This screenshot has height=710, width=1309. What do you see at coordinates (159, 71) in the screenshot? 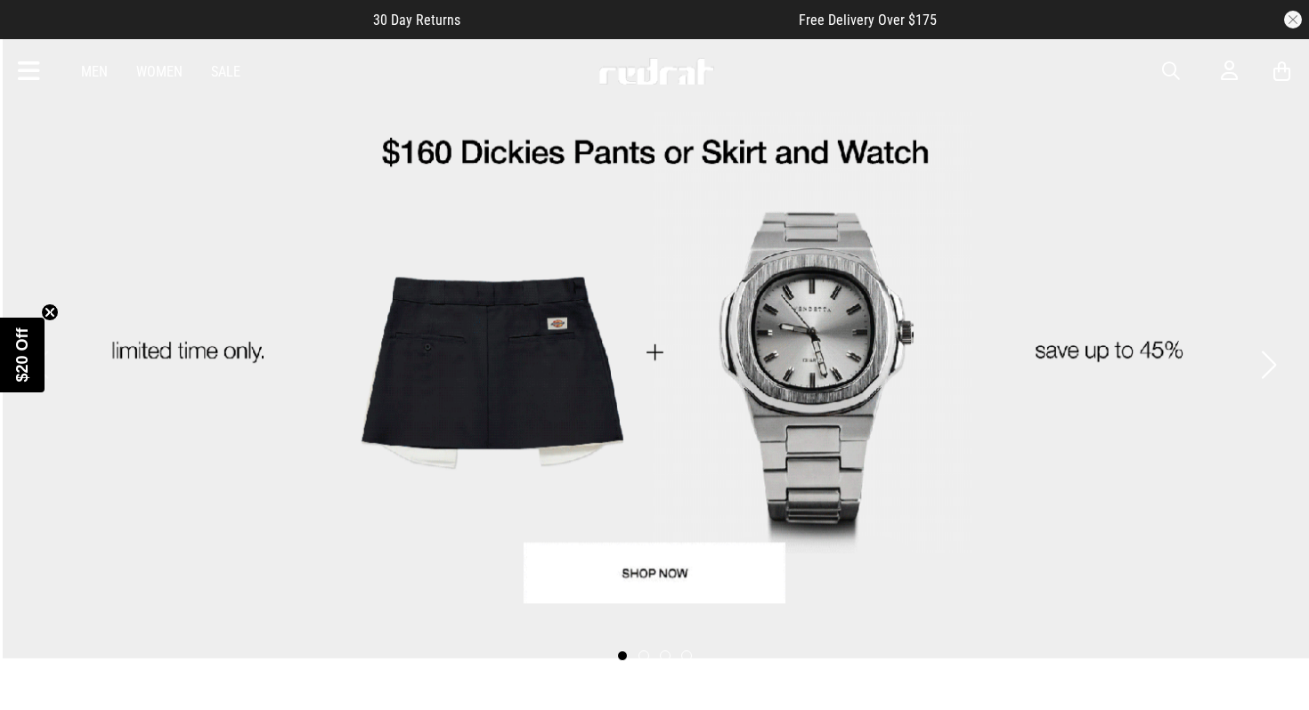
I see `a: Women` at bounding box center [159, 71].